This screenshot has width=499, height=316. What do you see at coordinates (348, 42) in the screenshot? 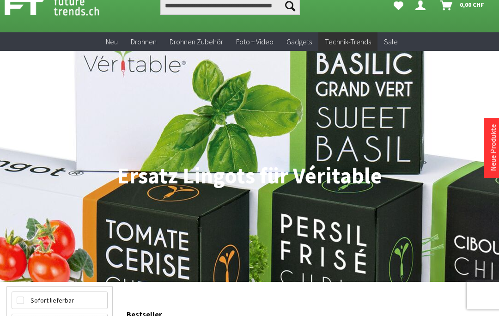
I see `span: Technik-Trends` at bounding box center [348, 42].